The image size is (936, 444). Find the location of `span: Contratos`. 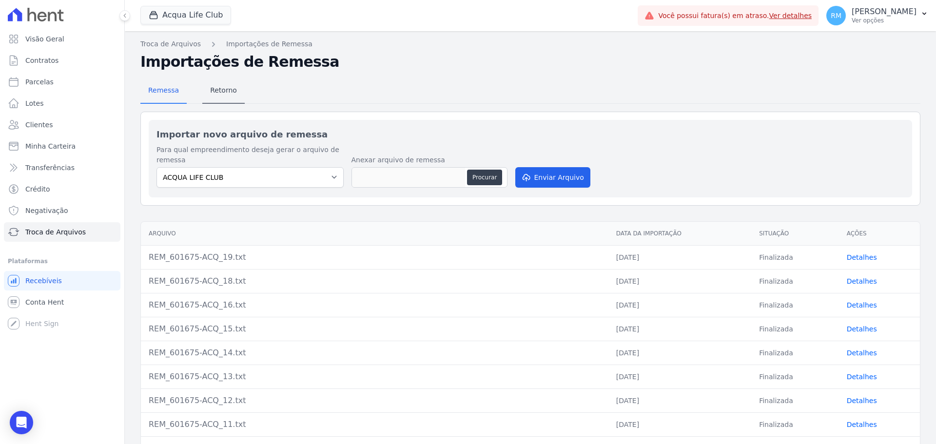

span: Contratos is located at coordinates (42, 60).